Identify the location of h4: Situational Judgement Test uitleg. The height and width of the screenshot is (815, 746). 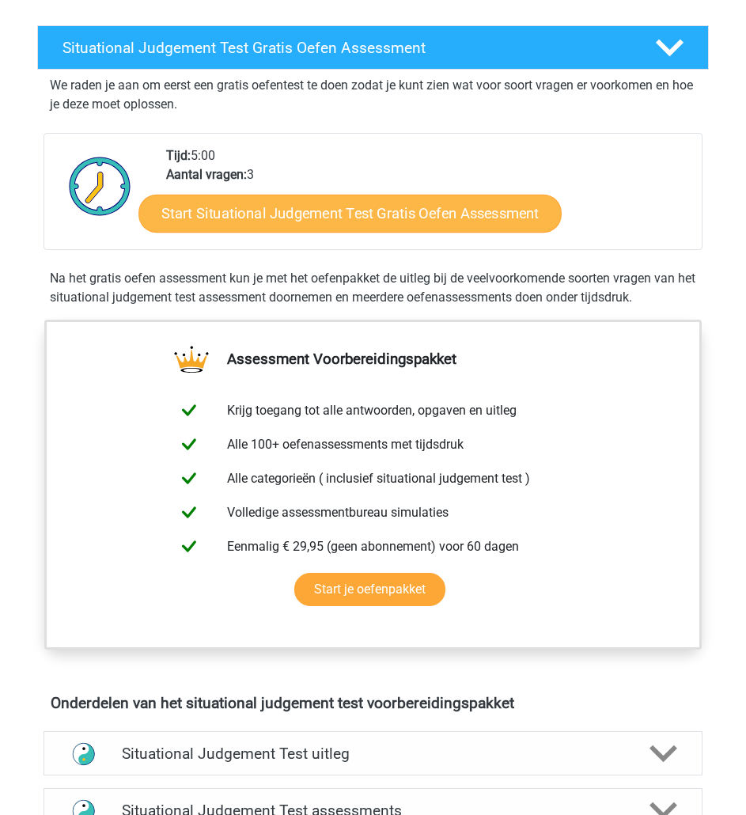
(374, 753).